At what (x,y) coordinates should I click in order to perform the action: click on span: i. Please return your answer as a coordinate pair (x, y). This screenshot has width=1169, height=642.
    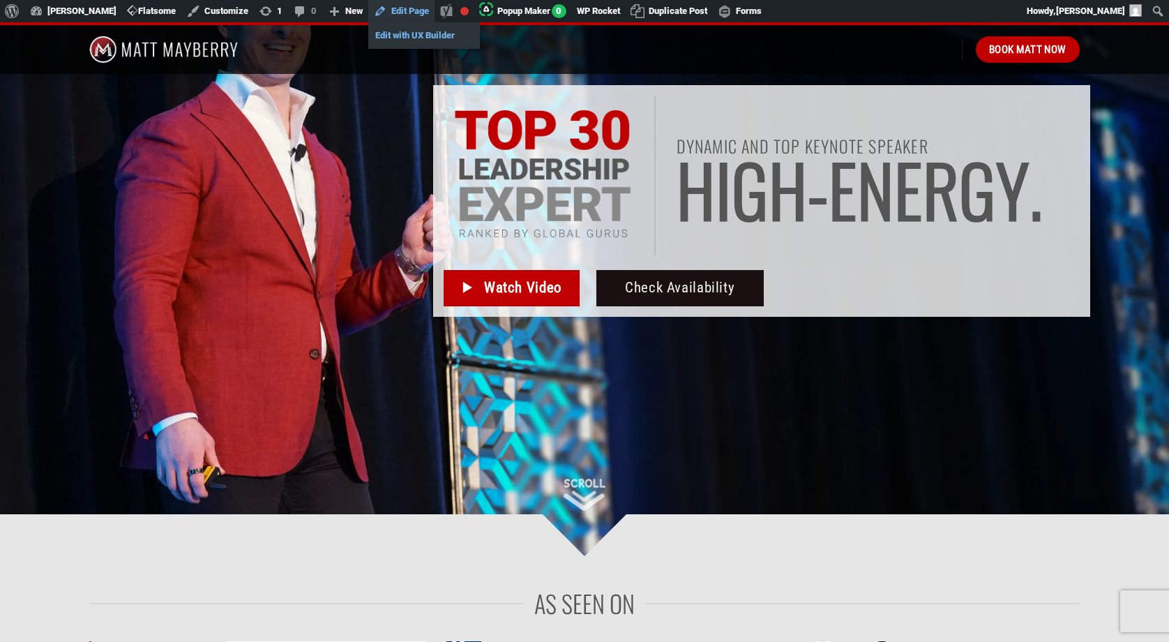
    Looking at the image, I should click on (723, 189).